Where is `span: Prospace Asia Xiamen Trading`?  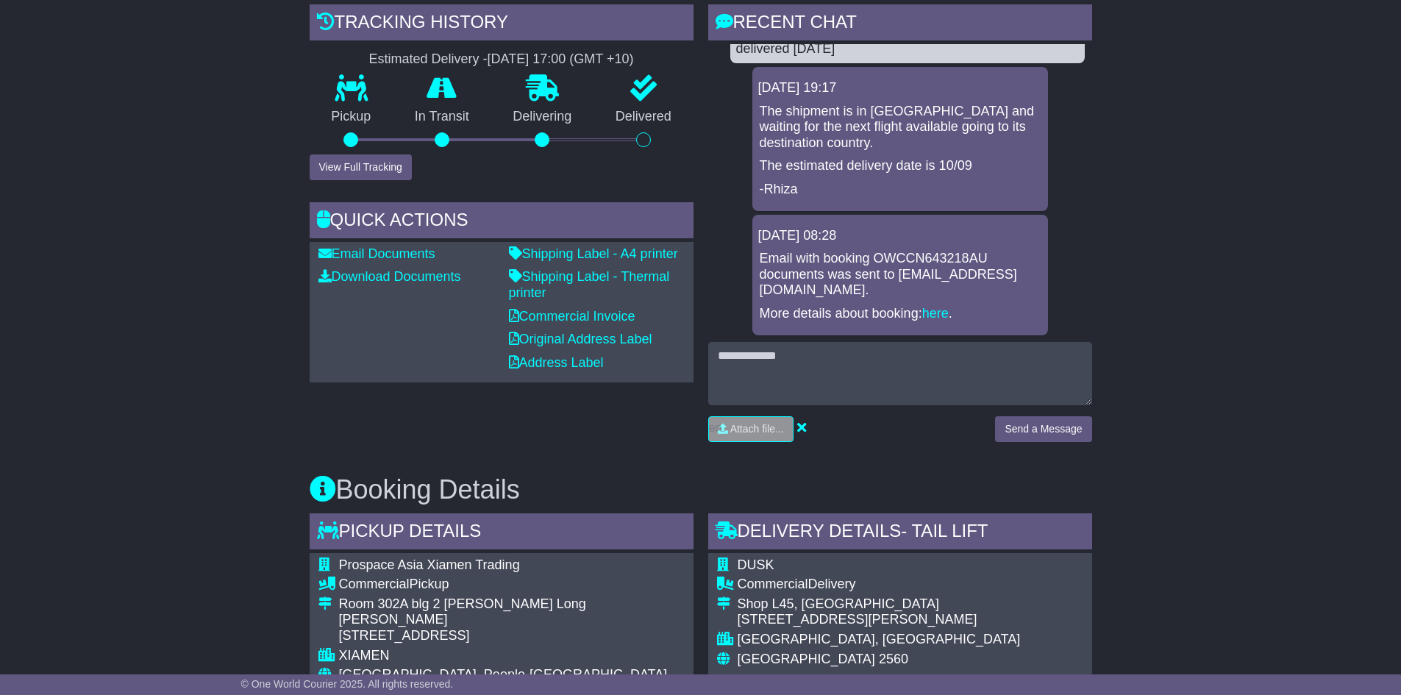
span: Prospace Asia Xiamen Trading is located at coordinates (429, 565).